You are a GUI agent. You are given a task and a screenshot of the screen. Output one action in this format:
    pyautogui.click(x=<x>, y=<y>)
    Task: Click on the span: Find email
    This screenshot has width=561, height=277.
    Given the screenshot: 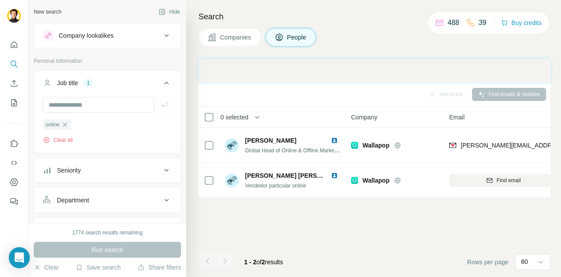 What is the action you would take?
    pyautogui.click(x=509, y=180)
    